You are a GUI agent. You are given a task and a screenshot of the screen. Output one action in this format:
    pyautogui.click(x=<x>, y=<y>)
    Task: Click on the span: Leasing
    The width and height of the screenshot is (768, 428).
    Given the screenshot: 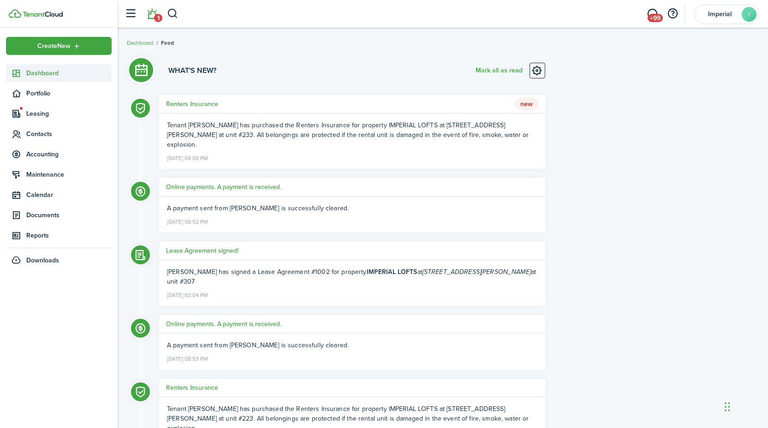 What is the action you would take?
    pyautogui.click(x=69, y=113)
    